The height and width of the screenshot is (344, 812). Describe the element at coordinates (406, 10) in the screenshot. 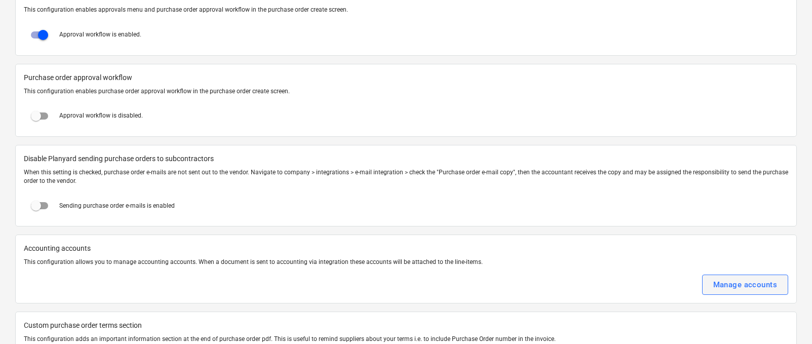

I see `p: This configuration enables approvals menu and purchase order approval workflow in the purchase or...` at that location.